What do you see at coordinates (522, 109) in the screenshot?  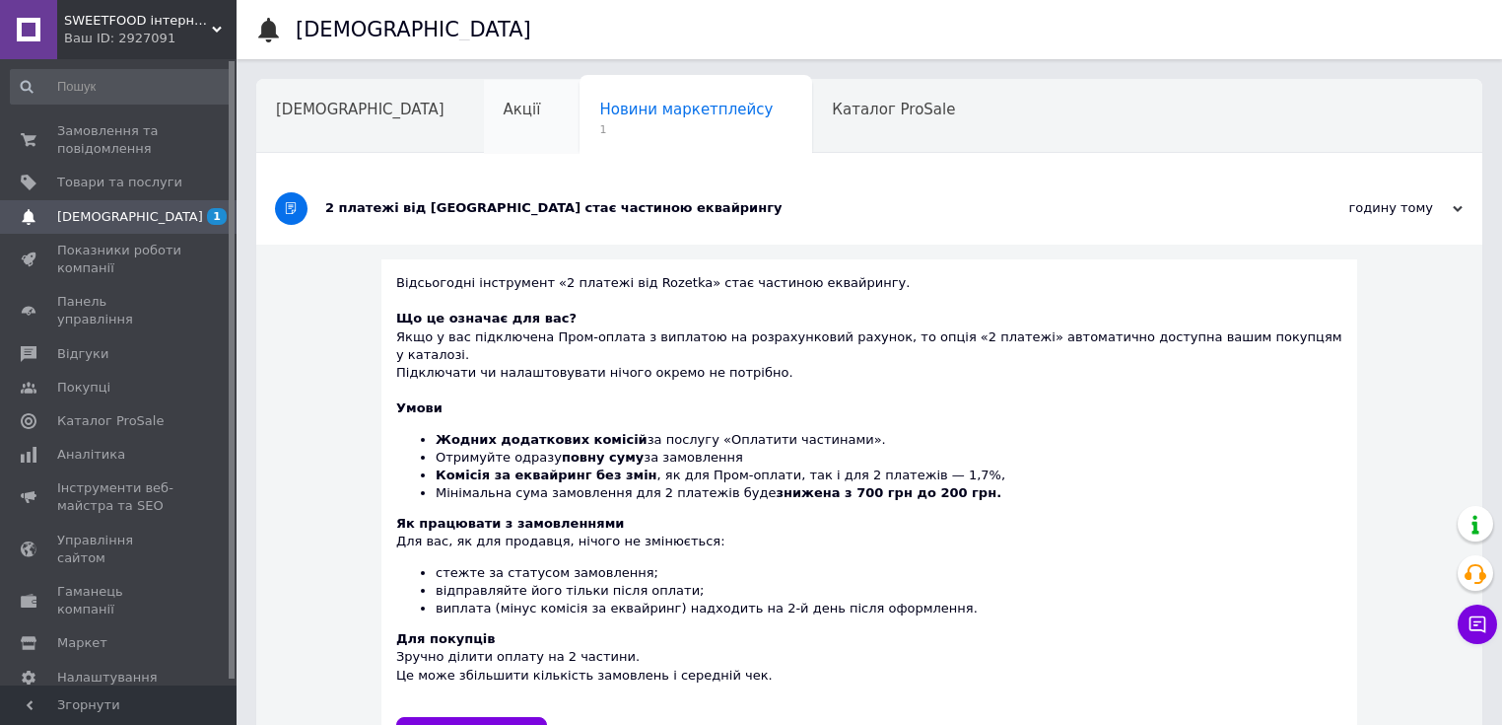 I see `span: Акції` at bounding box center [522, 109].